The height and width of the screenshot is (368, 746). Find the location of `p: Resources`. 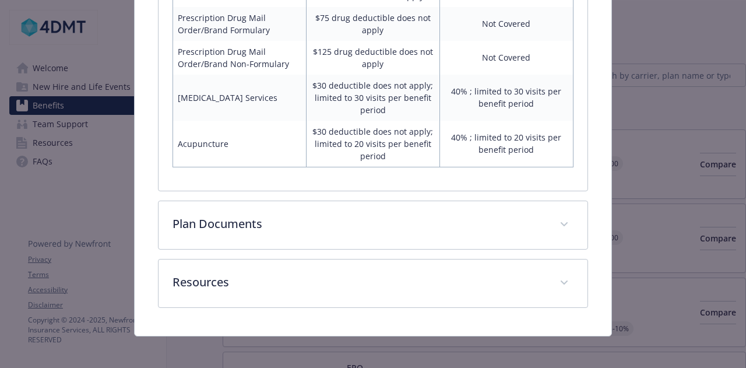

p: Resources is located at coordinates (358, 282).